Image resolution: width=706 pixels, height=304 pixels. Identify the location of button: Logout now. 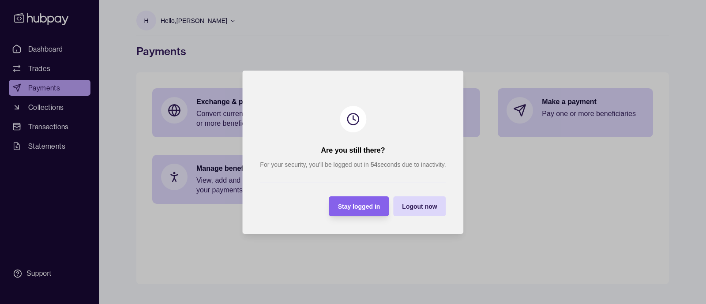
(419, 206).